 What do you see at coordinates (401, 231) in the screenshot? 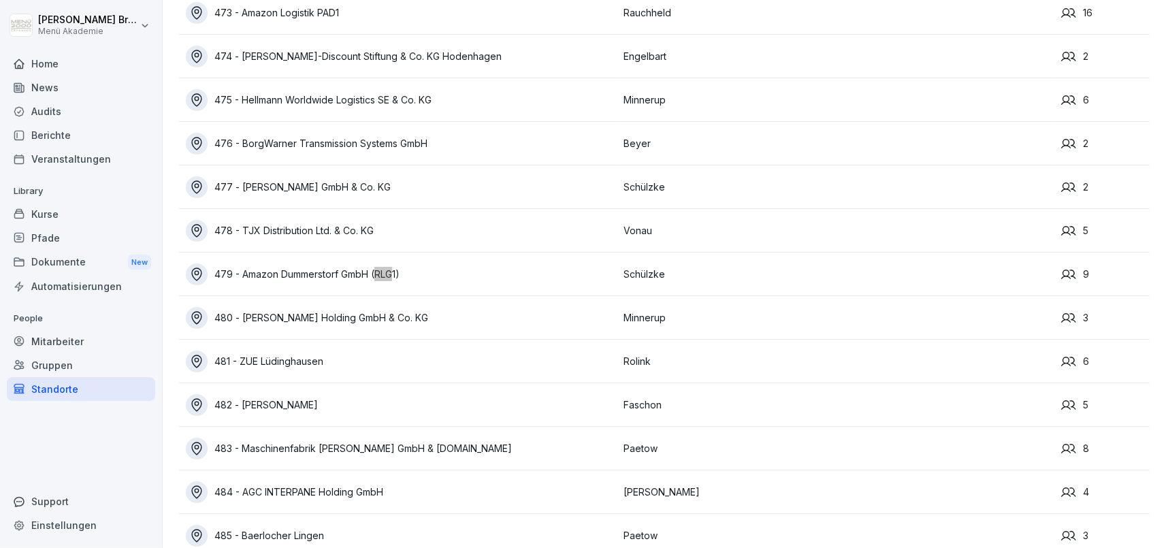
I see `div: 478 - TJX Distribution Ltd. & Co. KG` at bounding box center [401, 231].